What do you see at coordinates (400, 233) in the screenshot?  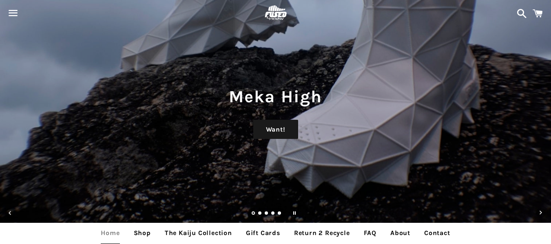 I see `a: About` at bounding box center [400, 233].